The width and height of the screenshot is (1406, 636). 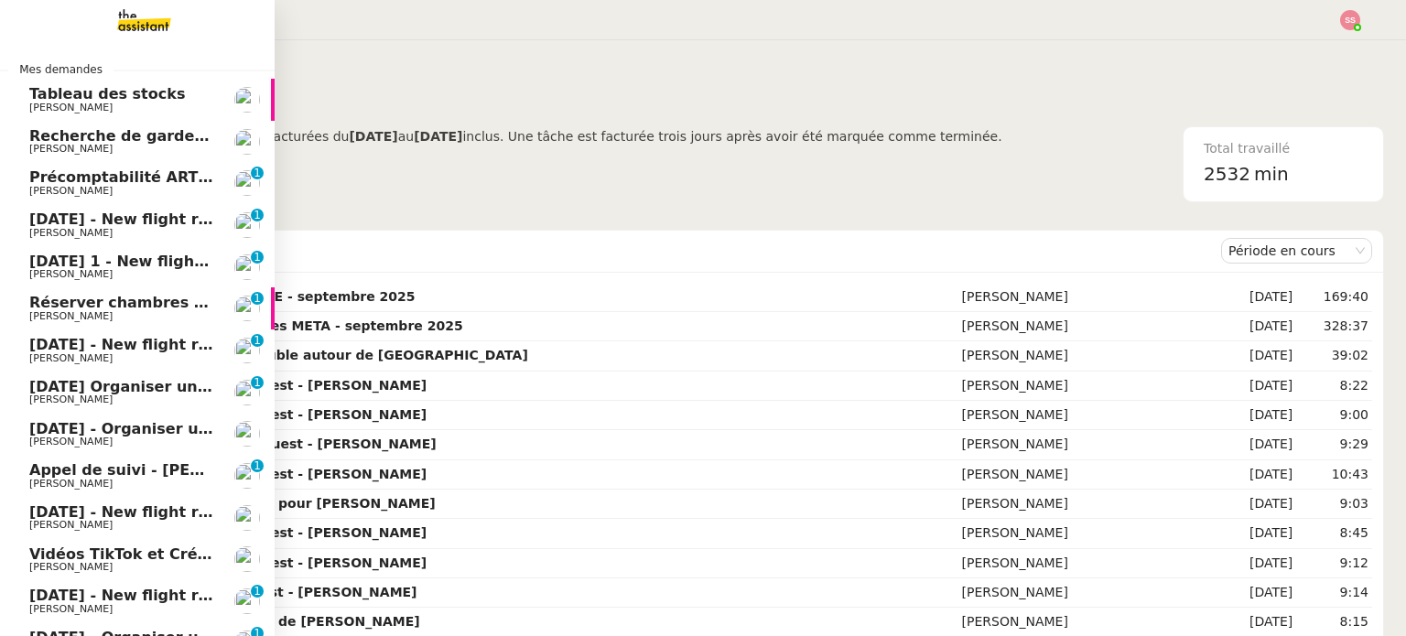 I want to click on img: users%2FCk7ZD5ubFNWivK6gJdIkoi2SB5d2%2Favatar%2F3f84dbb7-4157-4842-a987-fca65a8b7a9a, so click(x=247, y=559).